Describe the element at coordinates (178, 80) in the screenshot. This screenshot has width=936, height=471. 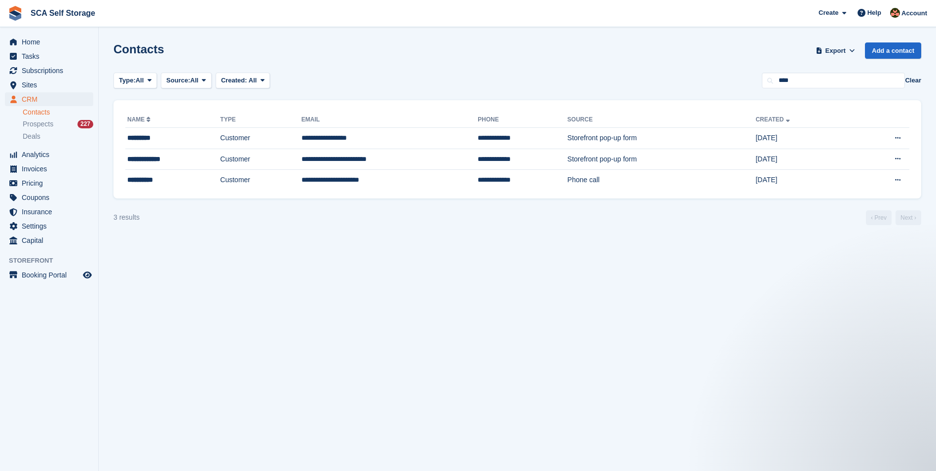
I see `span: Source:` at that location.